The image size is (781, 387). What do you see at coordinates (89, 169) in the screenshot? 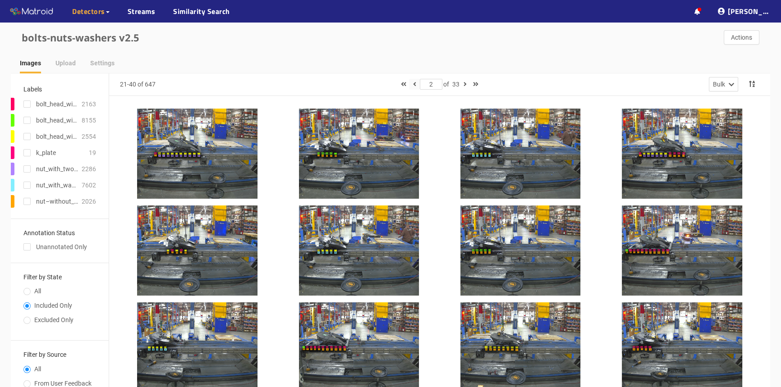
I see `div: 2286` at bounding box center [89, 169].